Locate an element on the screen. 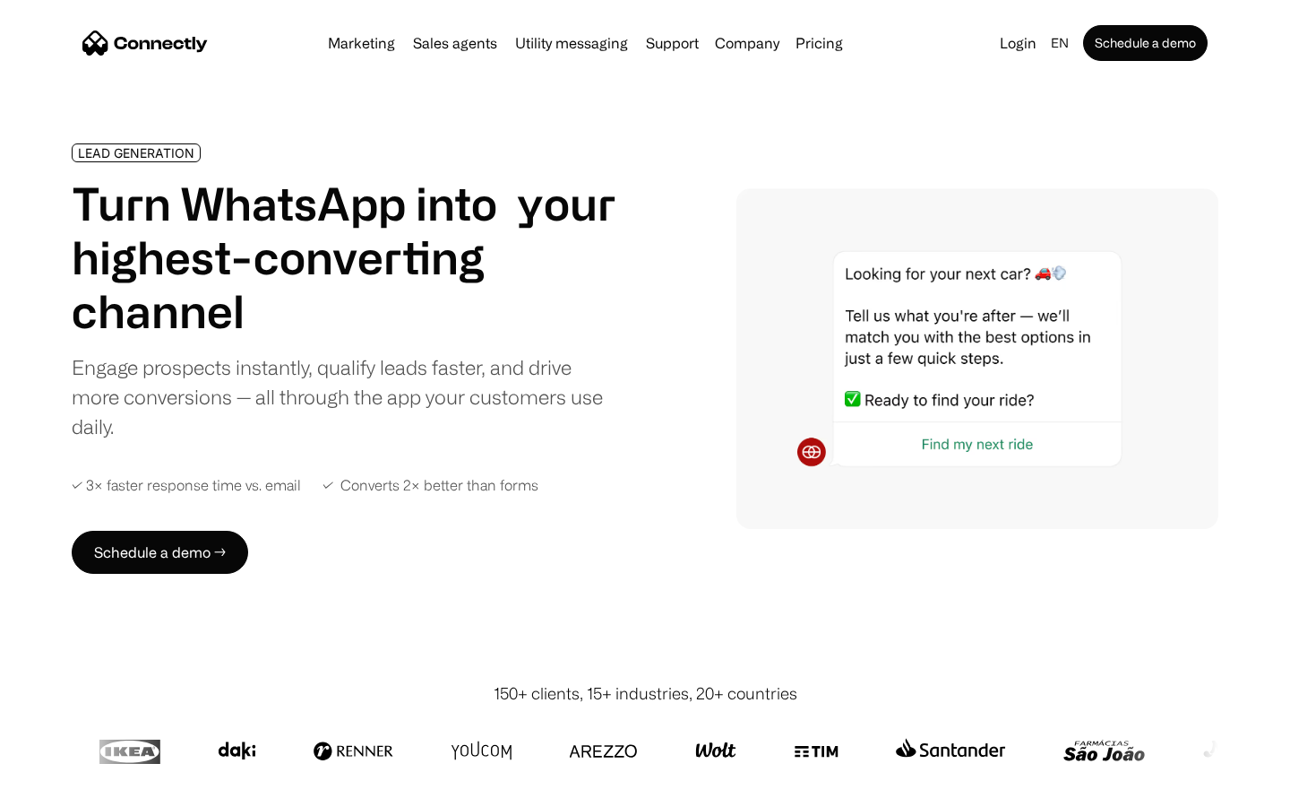  a: Login is located at coordinates (1018, 43).